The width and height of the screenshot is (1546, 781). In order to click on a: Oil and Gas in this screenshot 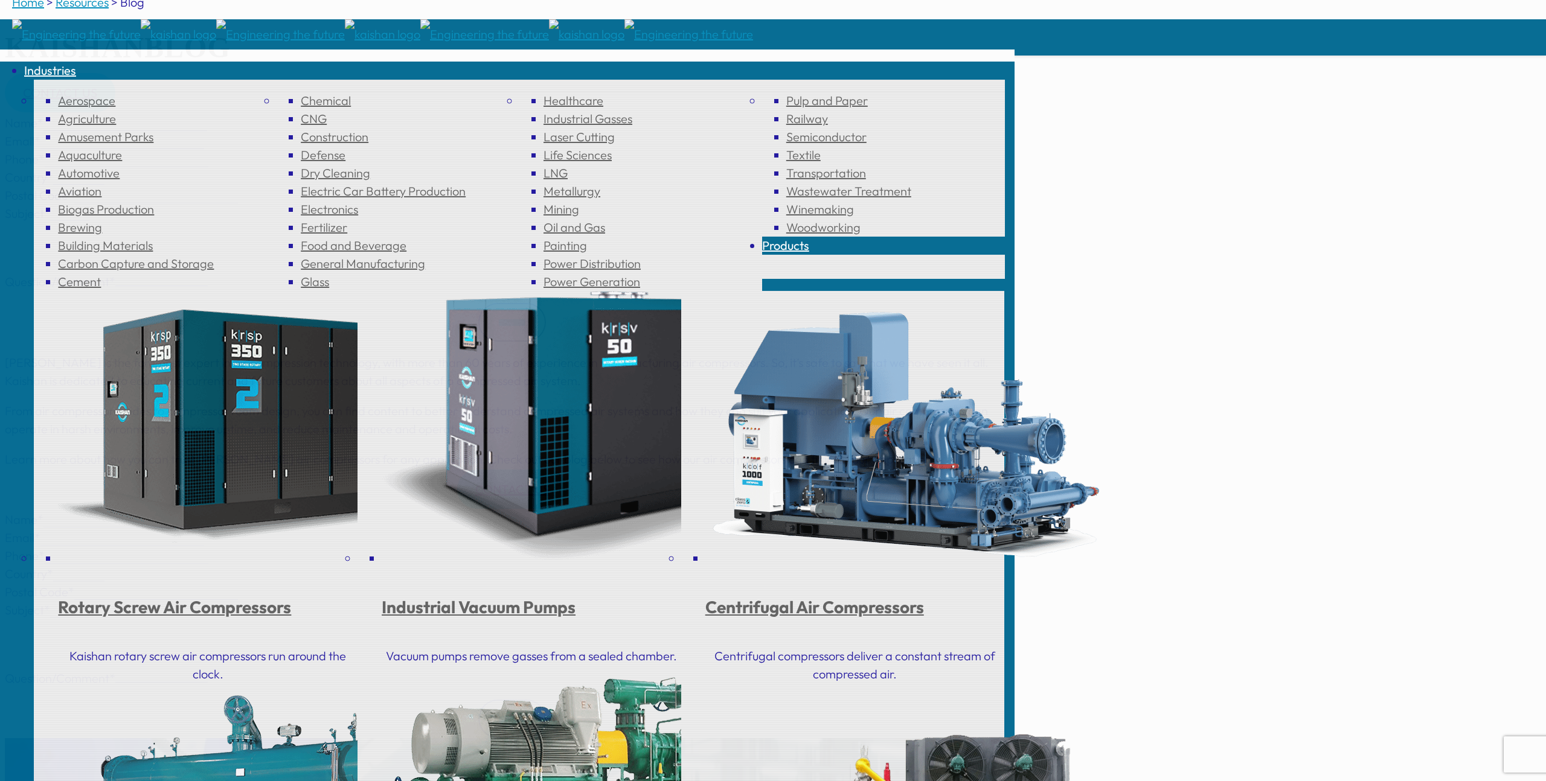, I will do `click(574, 227)`.